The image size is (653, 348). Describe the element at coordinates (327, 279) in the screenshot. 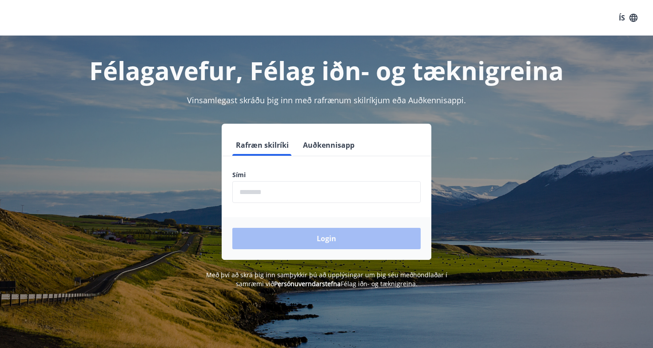

I see `span: Með því að skrá þig inn samþykkir þú að upplýsingar um þig séu meðhöndlaðar í samræmi við Félag i...` at that location.